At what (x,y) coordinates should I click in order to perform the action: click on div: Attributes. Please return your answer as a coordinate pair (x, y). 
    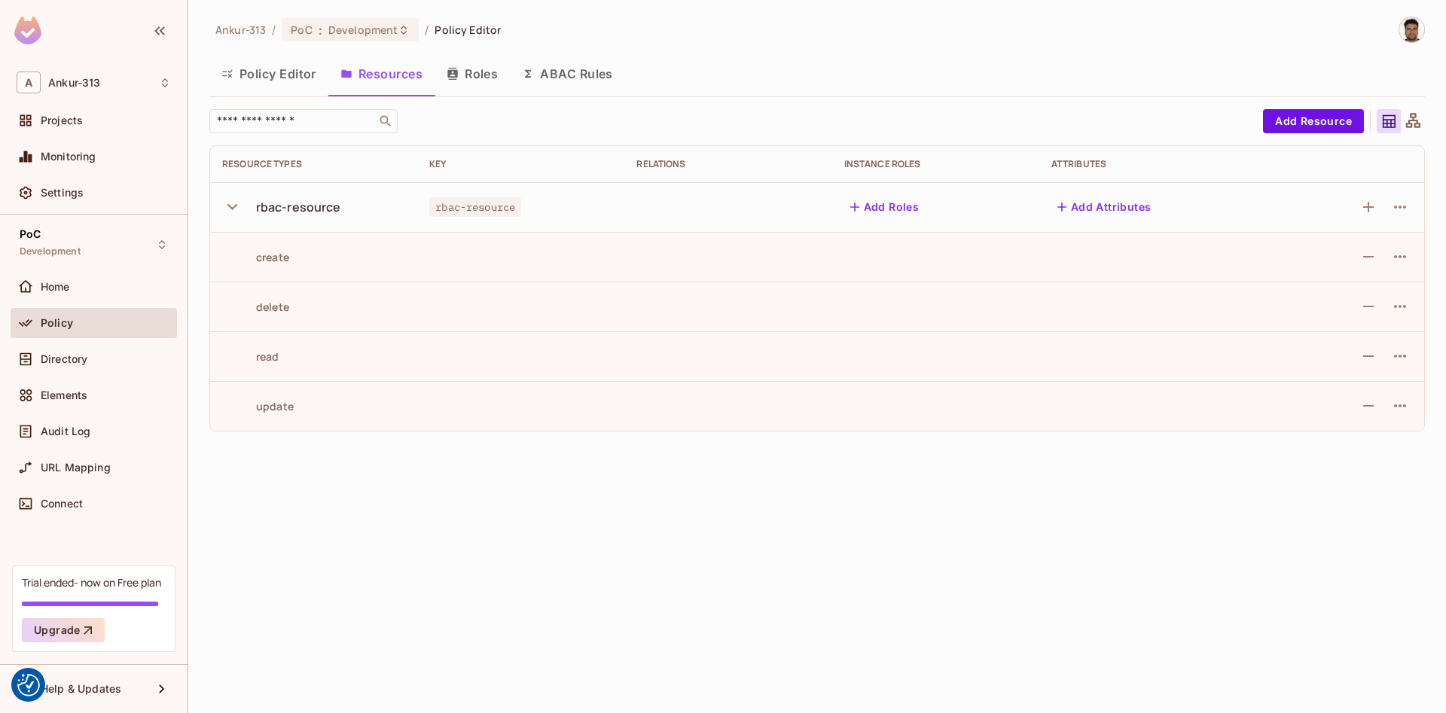
    Looking at the image, I should click on (1159, 164).